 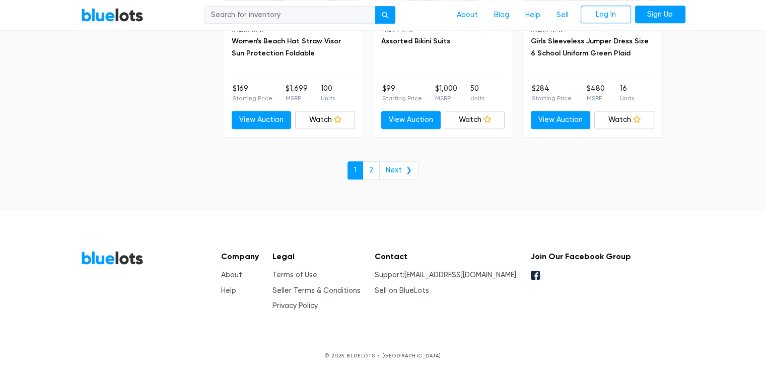 What do you see at coordinates (502, 15) in the screenshot?
I see `a: Blog` at bounding box center [502, 15].